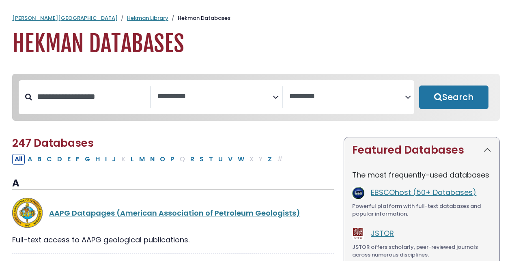 The height and width of the screenshot is (261, 512). I want to click on button: Filter Results W, so click(241, 159).